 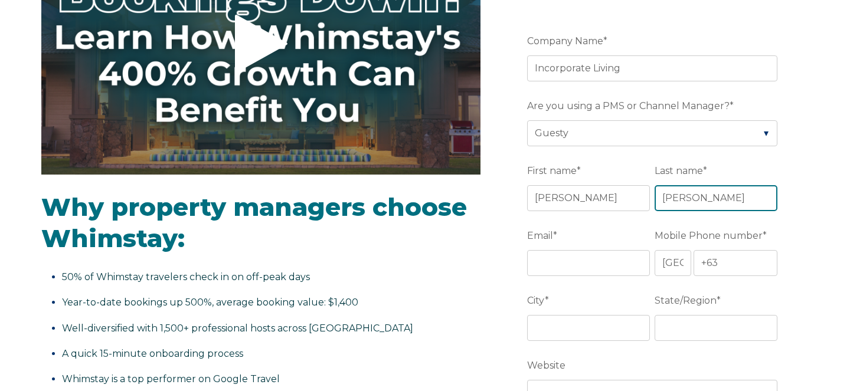 What do you see at coordinates (709, 236) in the screenshot?
I see `span: Mobile Phone number` at bounding box center [709, 236].